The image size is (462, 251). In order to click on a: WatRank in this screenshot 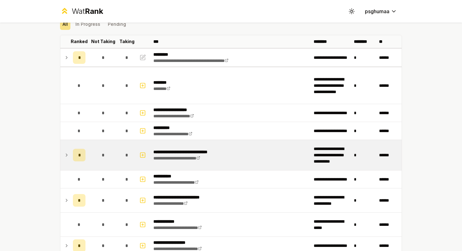, I will do `click(81, 11)`.